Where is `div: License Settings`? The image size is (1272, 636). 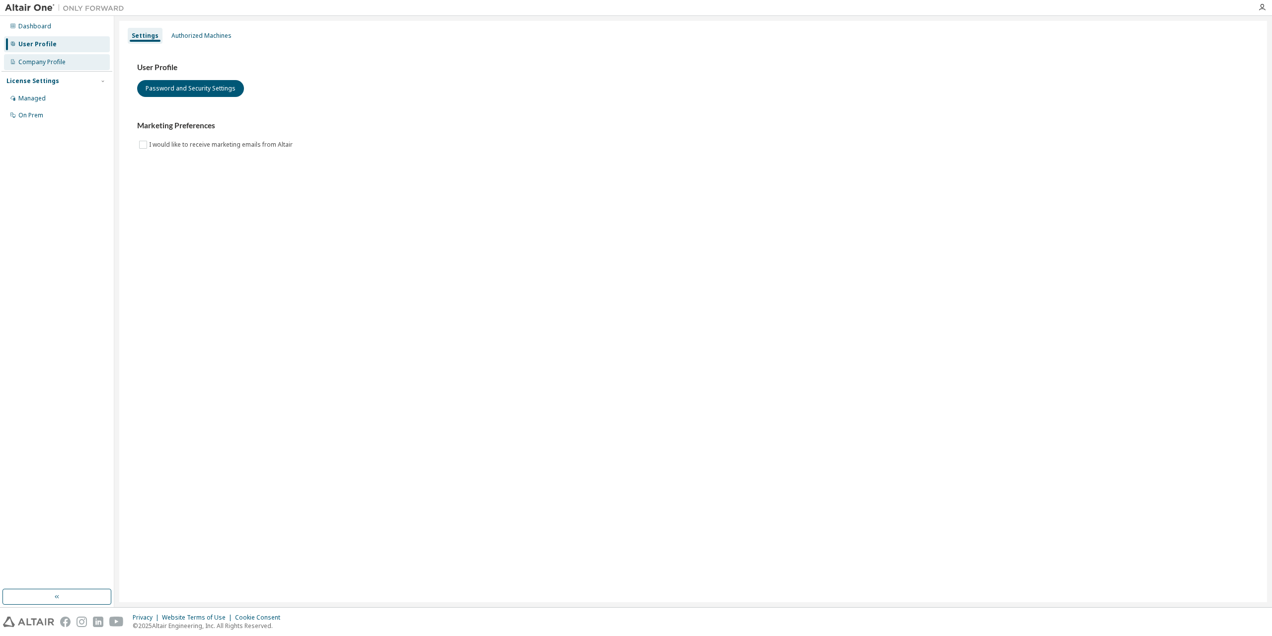 div: License Settings is located at coordinates (33, 81).